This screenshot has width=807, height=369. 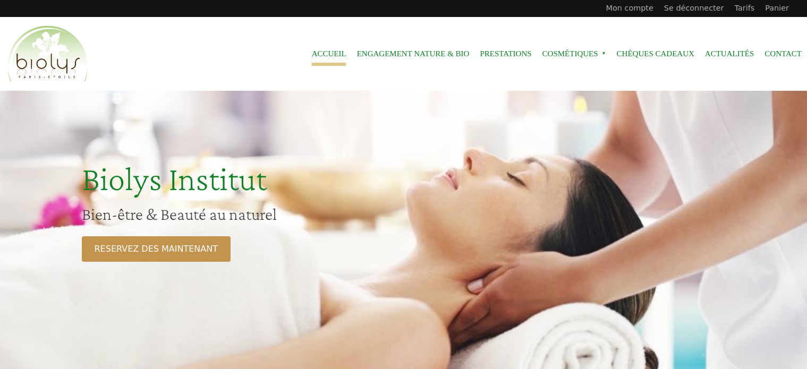 I want to click on a: Actualités, so click(x=729, y=54).